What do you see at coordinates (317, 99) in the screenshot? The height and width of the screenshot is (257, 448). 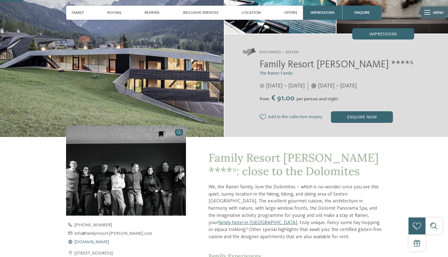 I see `span: per person and night` at bounding box center [317, 99].